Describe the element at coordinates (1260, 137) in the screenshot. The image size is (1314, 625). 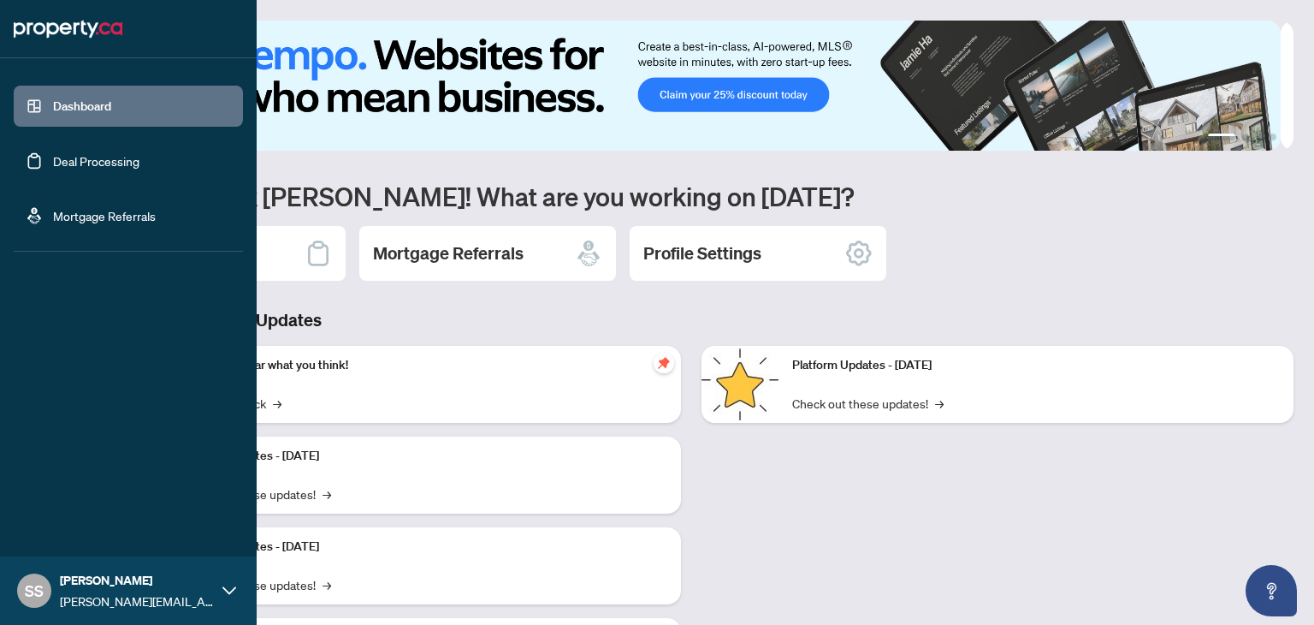
I see `button: 3` at that location.